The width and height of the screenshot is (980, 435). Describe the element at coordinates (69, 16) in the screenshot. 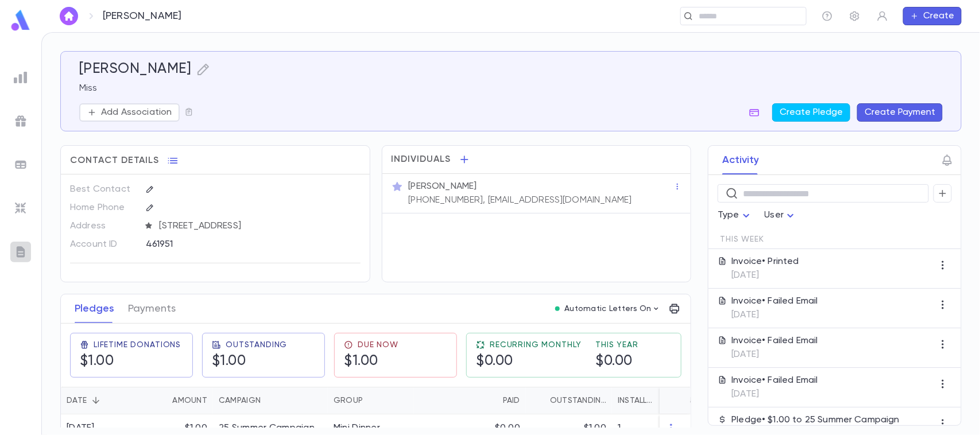

I see `img: home_white.a664292cf8c1dea59945f0da9f25487c.svg` at that location.